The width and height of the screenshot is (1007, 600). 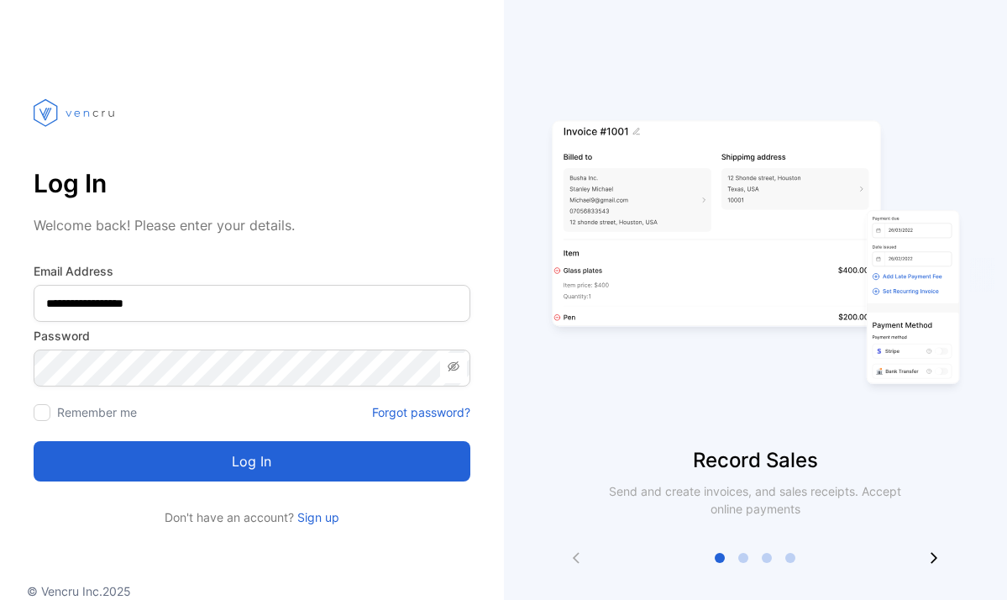 What do you see at coordinates (755, 500) in the screenshot?
I see `p: Send and create invoices, and sales receipts. Accept online payments` at bounding box center [755, 500].